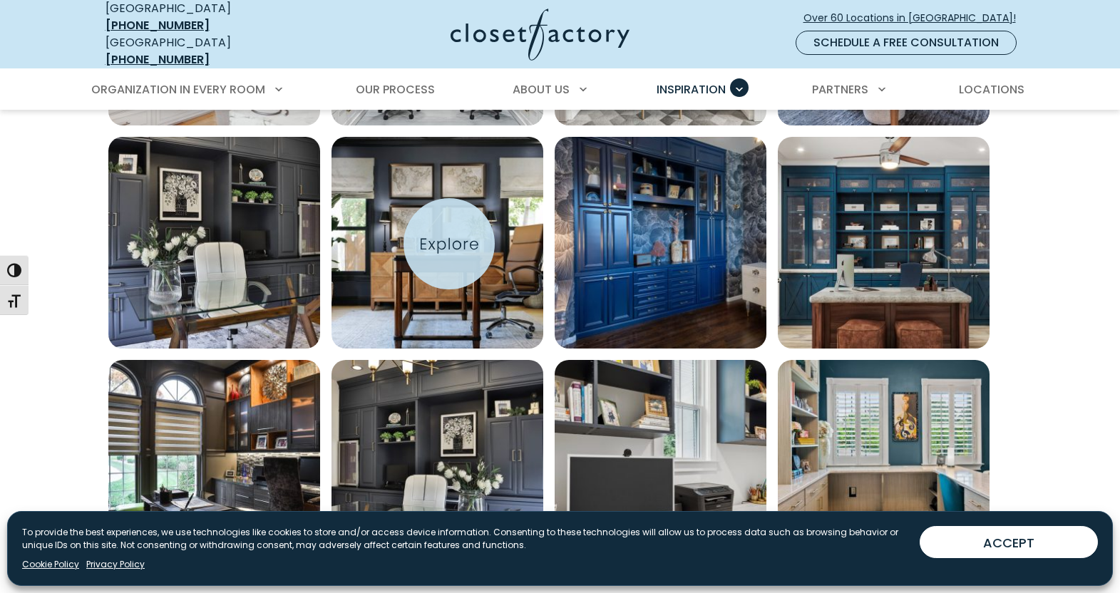  What do you see at coordinates (437, 466) in the screenshot?
I see `img: Custom home office grey cabinetry with wall safe and mini fridge` at bounding box center [437, 466].